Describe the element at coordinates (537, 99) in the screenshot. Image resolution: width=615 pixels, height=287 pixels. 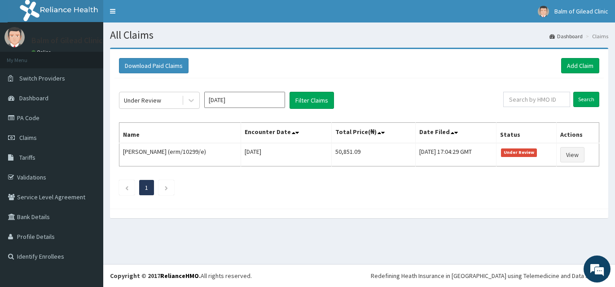
I see `input: Search by HMO ID` at that location.